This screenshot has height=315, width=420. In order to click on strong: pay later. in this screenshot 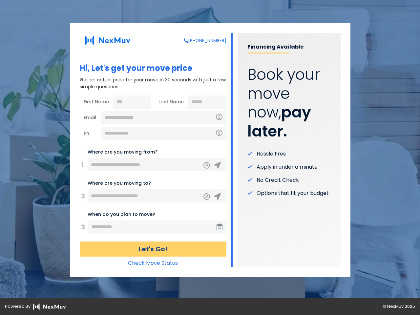, I will do `click(279, 122)`.